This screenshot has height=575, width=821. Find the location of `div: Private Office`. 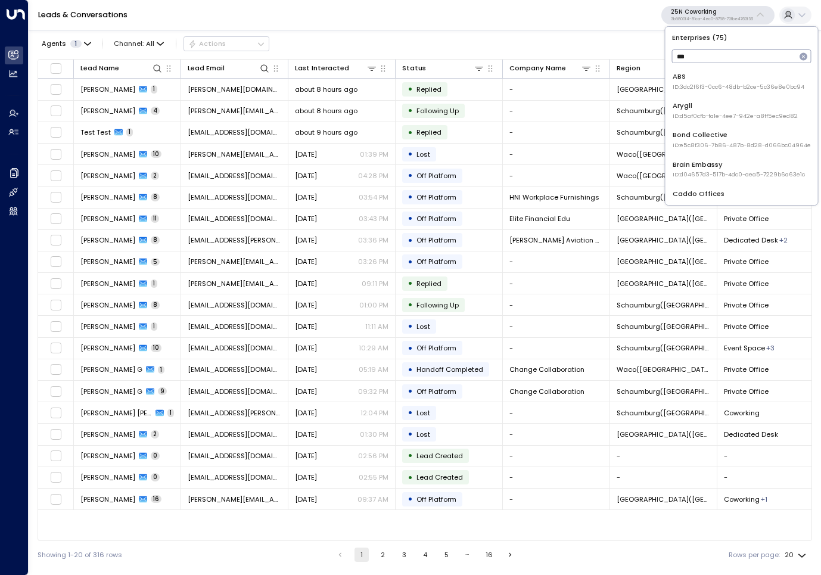

div: Private Office is located at coordinates (764, 499).